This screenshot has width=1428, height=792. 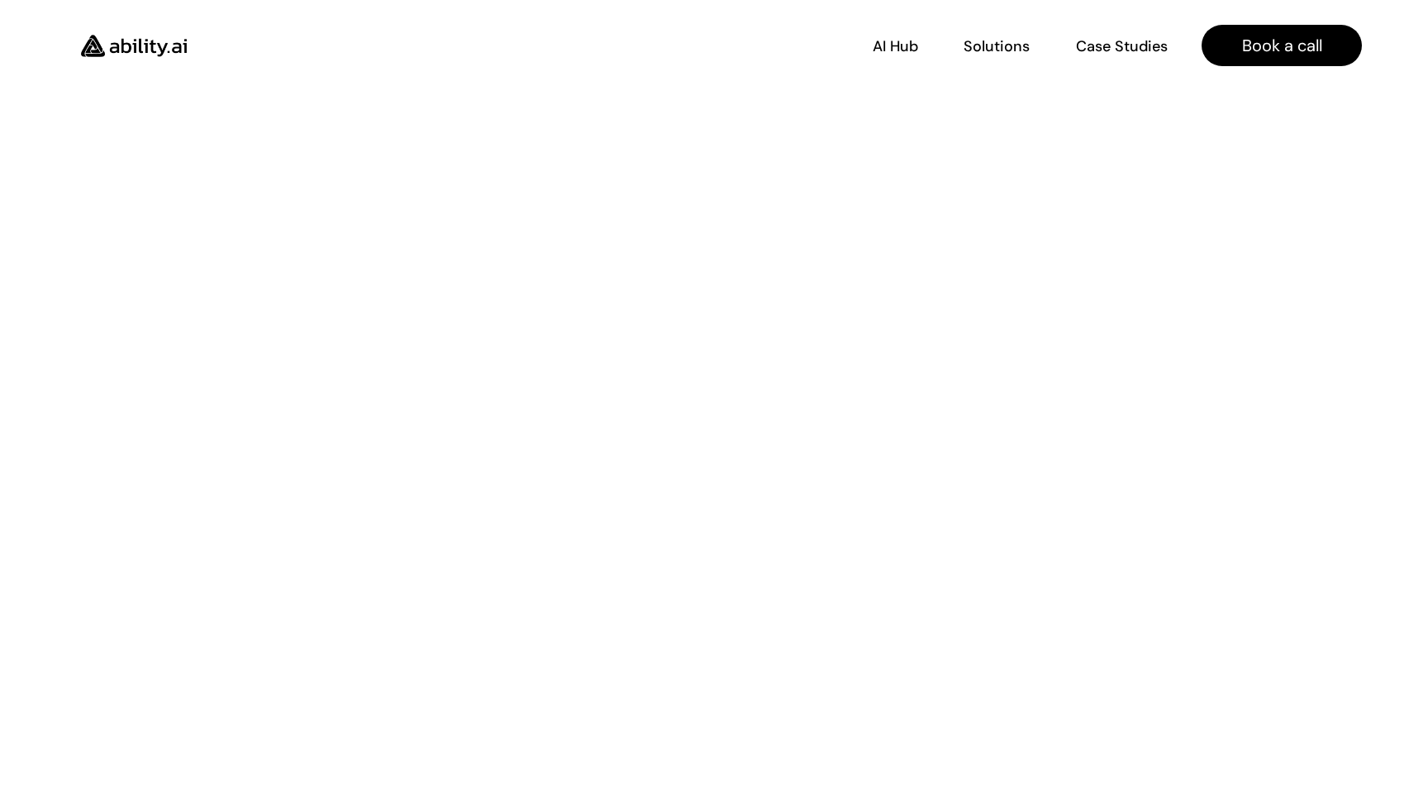 I want to click on p: Solutions, so click(x=996, y=46).